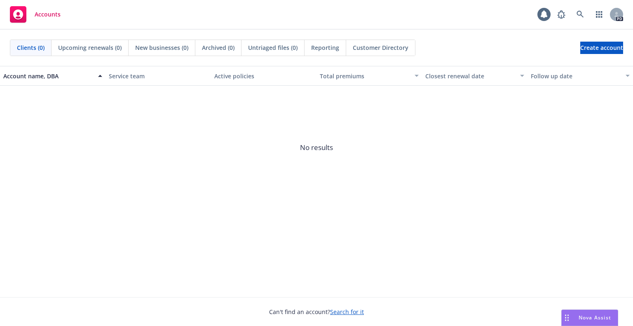 The image size is (633, 326). I want to click on div: Total premiums, so click(365, 76).